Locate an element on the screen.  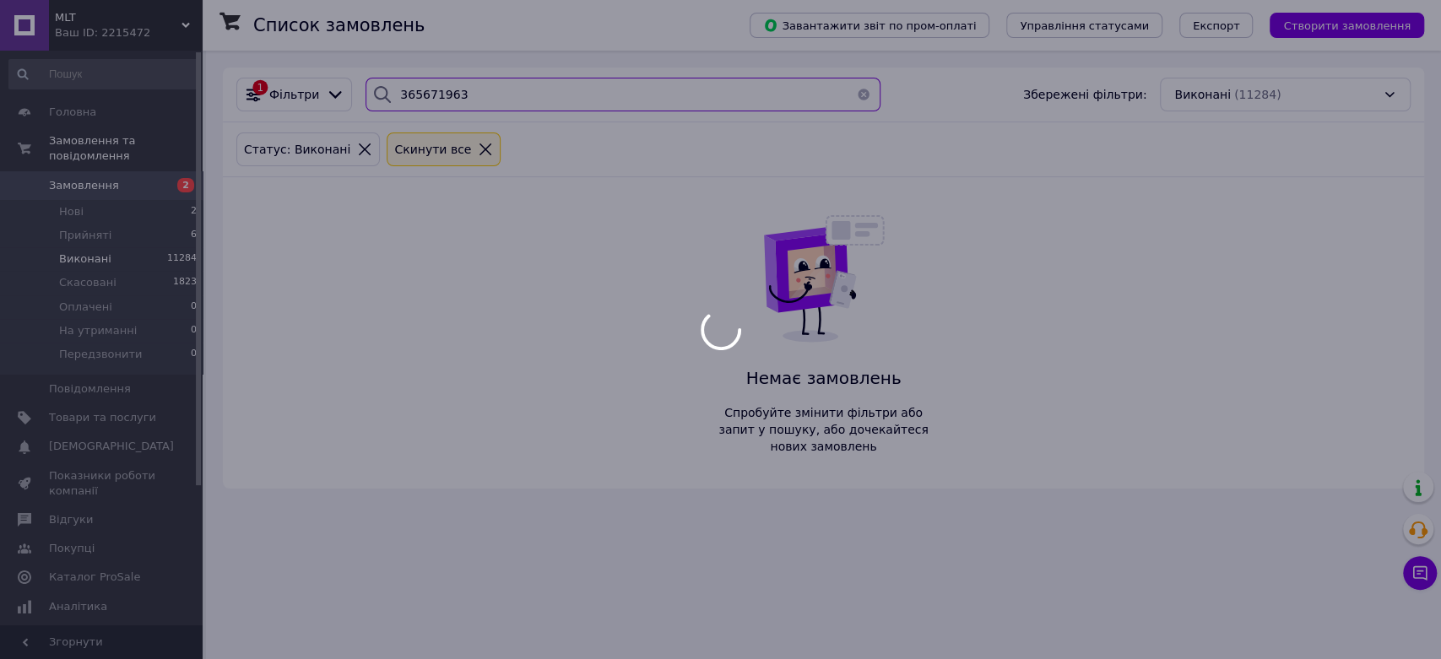
span: Скасовані is located at coordinates (88, 283).